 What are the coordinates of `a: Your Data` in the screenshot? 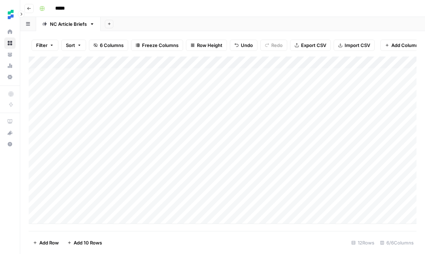 It's located at (10, 55).